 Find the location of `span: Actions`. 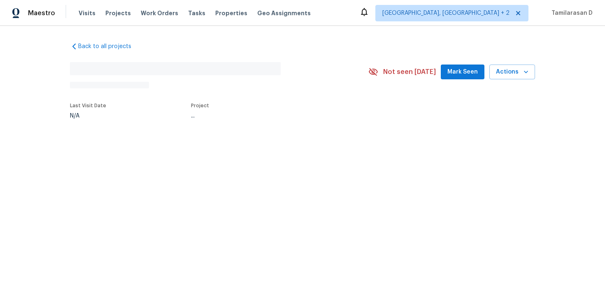

span: Actions is located at coordinates (512, 72).